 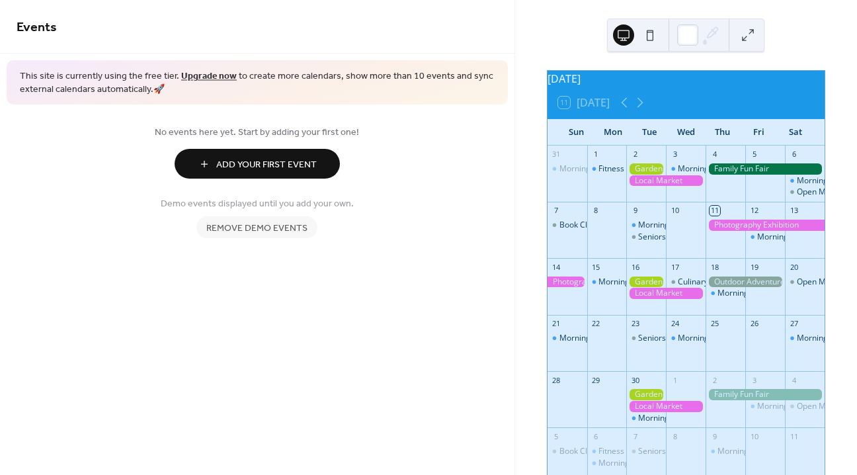 I want to click on div: 28, so click(x=556, y=379).